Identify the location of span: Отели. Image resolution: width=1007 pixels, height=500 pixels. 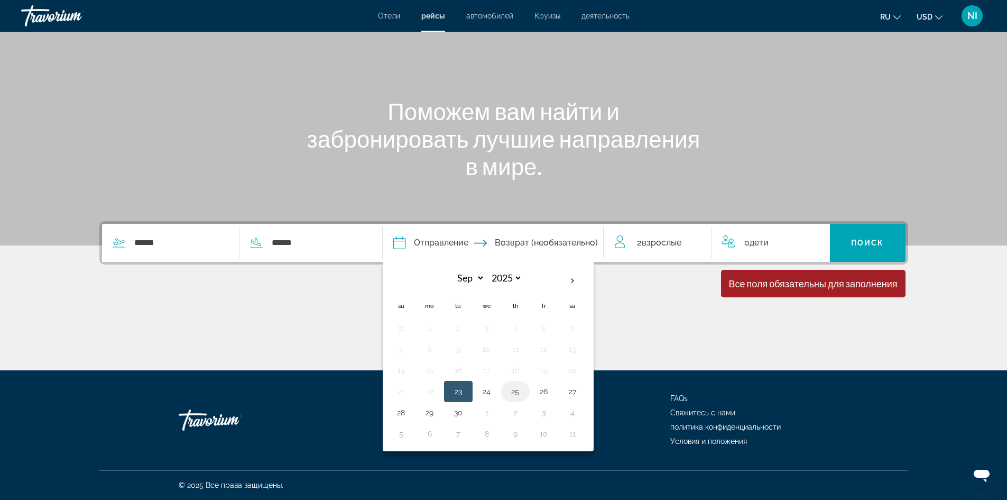
(389, 16).